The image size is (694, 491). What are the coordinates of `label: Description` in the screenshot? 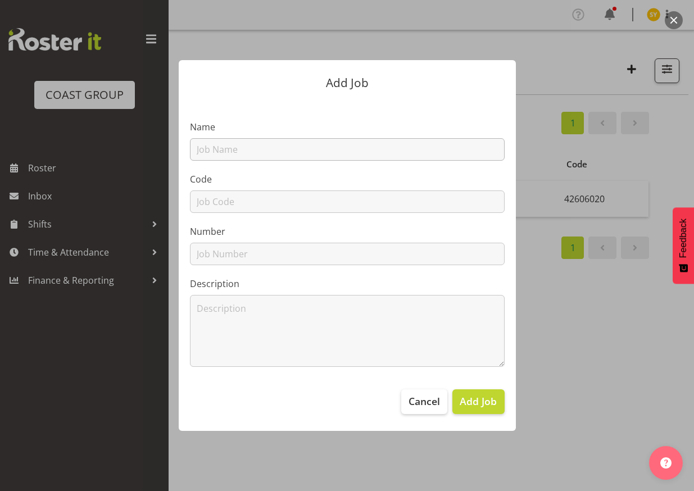 It's located at (347, 284).